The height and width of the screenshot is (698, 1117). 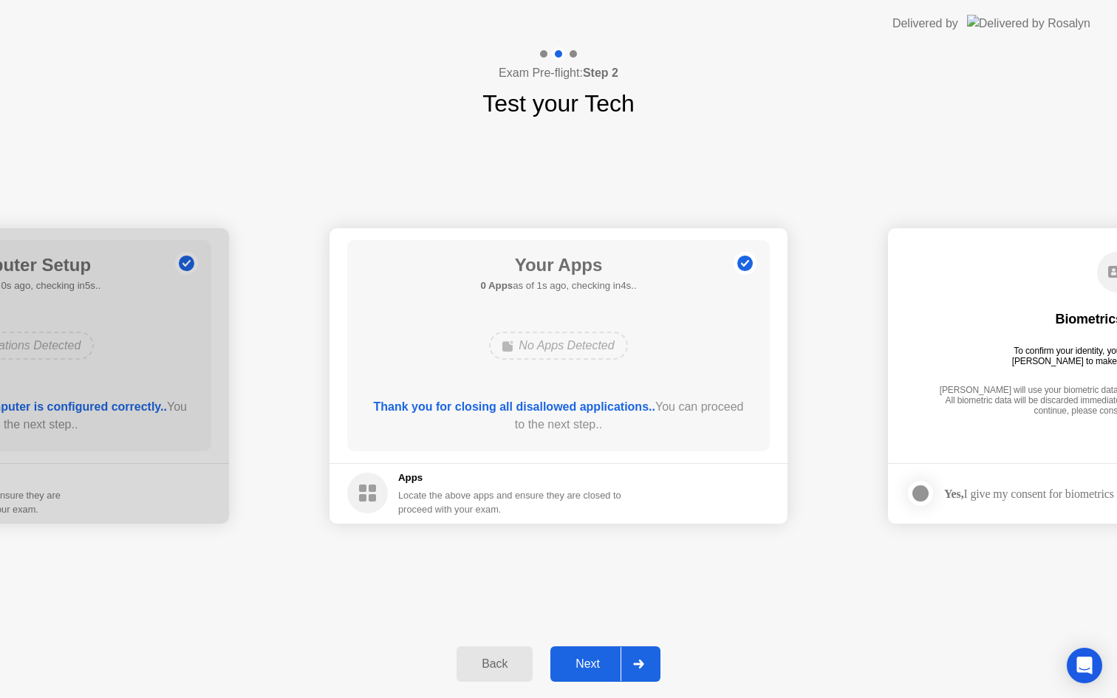 I want to click on strong: Yes,, so click(x=954, y=494).